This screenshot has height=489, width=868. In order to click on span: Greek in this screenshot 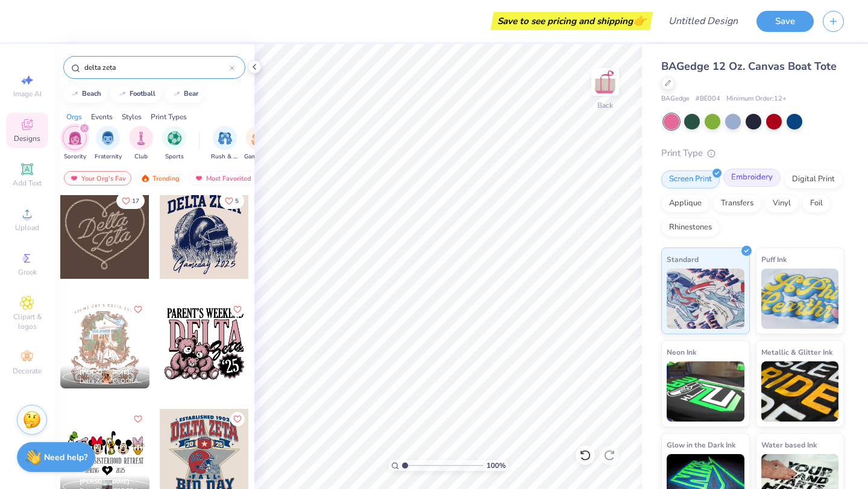, I will do `click(27, 272)`.